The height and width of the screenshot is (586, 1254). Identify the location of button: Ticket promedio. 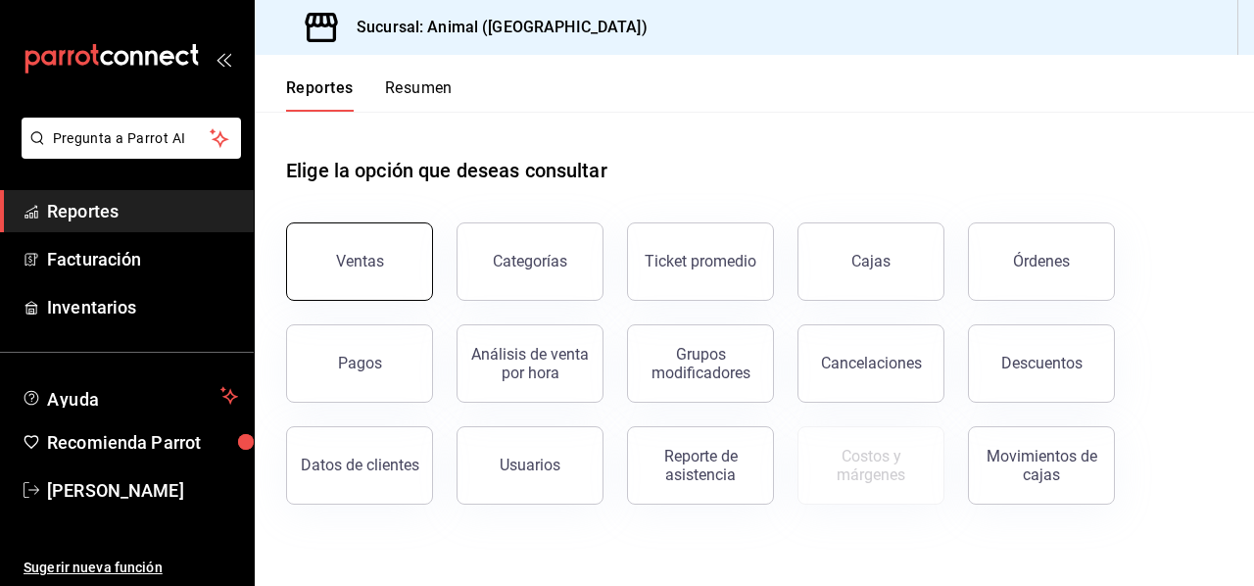
(701, 262).